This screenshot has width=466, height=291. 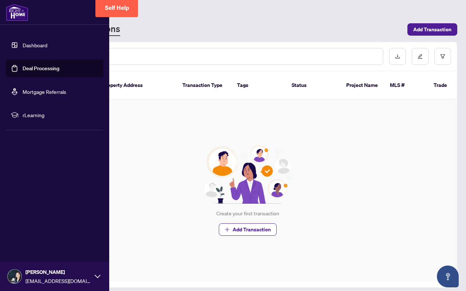 What do you see at coordinates (442, 56) in the screenshot?
I see `span: filter` at bounding box center [442, 56].